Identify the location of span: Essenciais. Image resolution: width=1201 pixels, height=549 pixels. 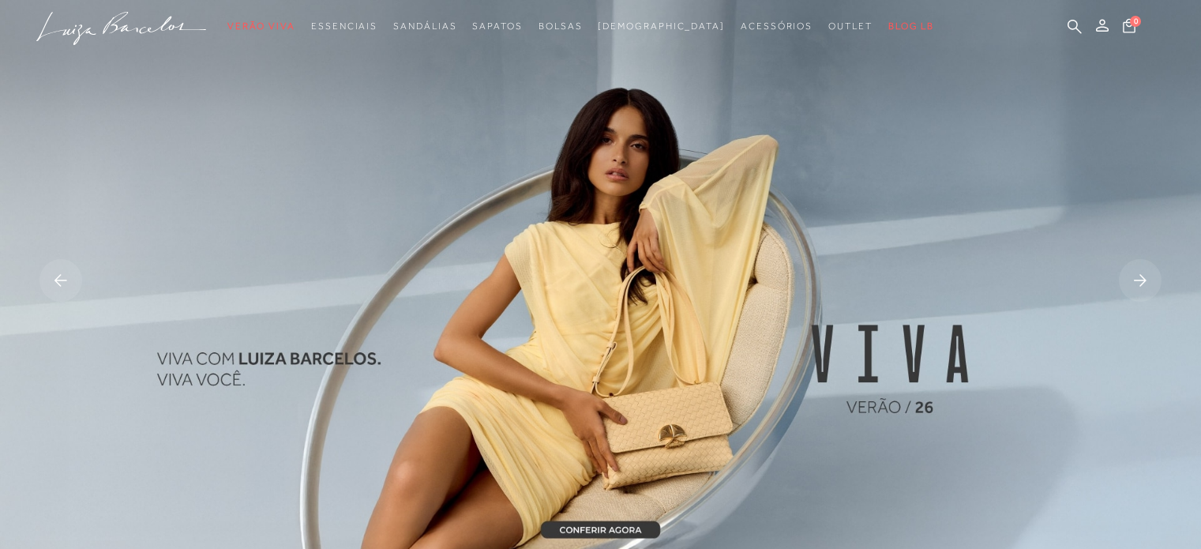
(344, 26).